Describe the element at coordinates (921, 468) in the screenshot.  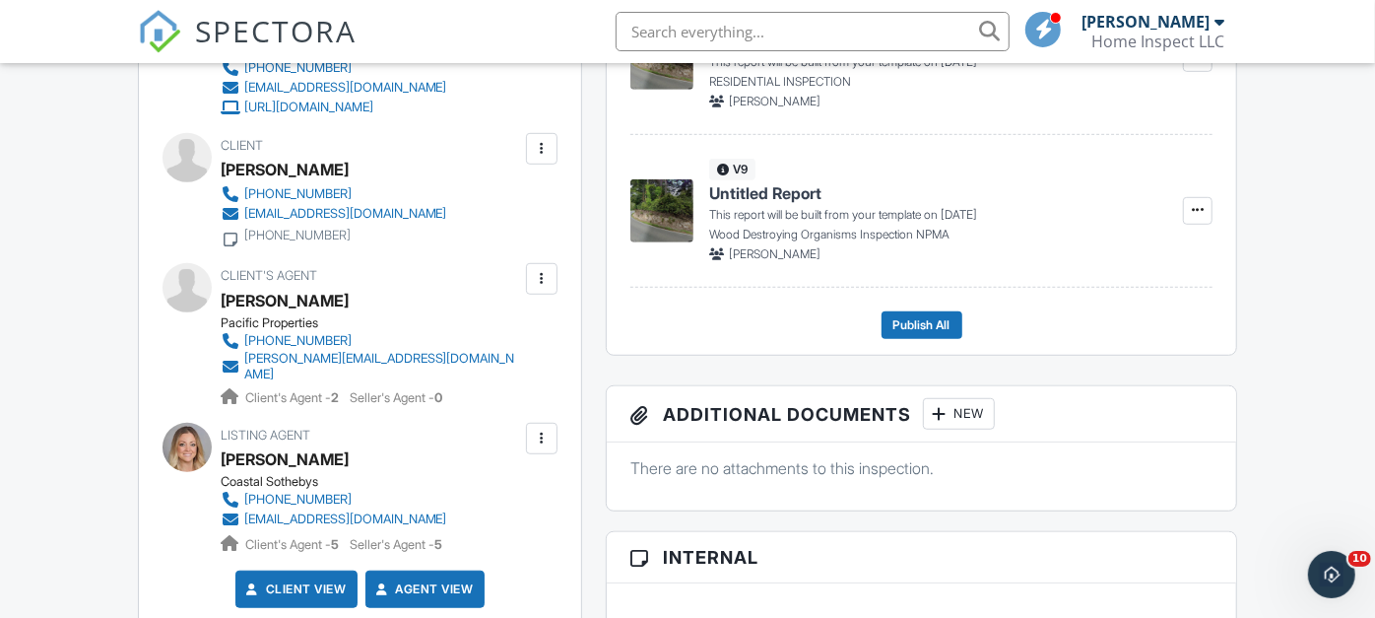
I see `p: There are no attachments to this inspection.` at that location.